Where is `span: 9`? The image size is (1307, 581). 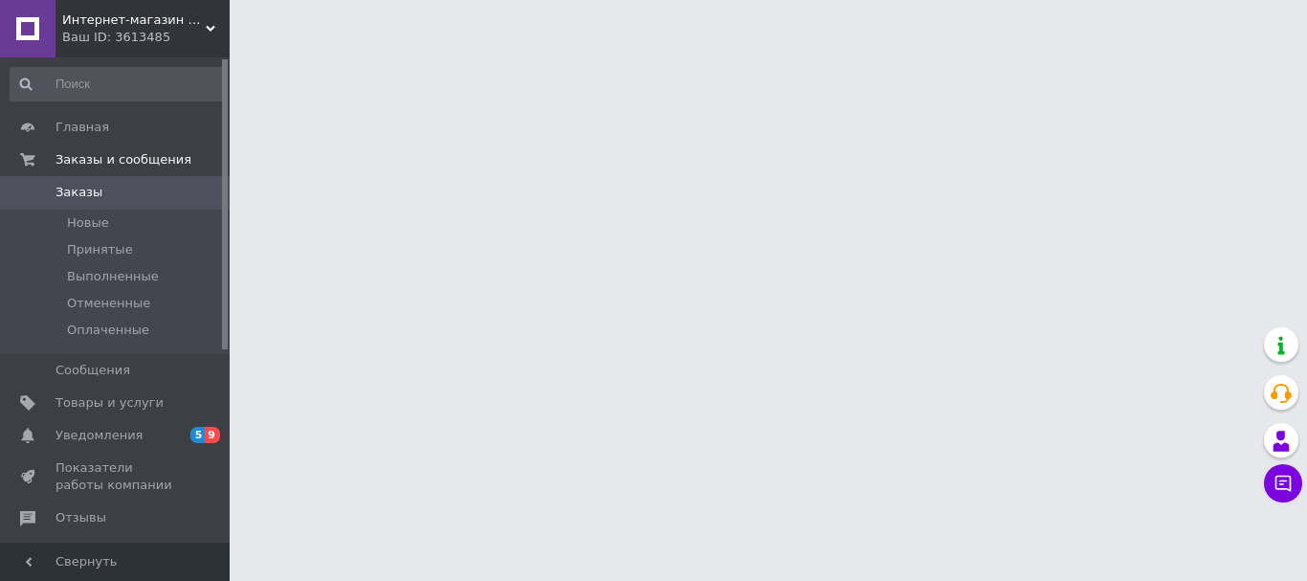 span: 9 is located at coordinates (212, 434).